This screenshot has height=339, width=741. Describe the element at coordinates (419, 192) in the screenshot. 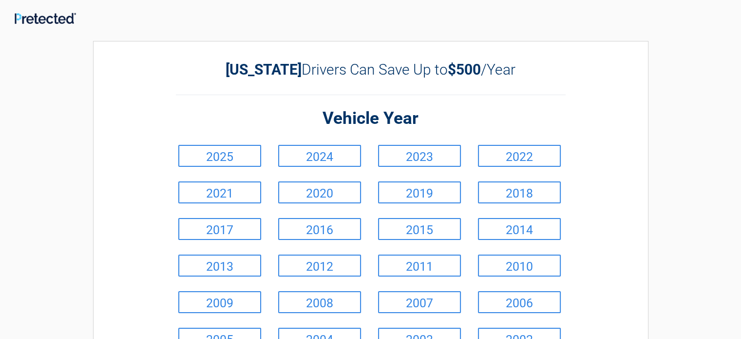

I see `a: 2019` at that location.